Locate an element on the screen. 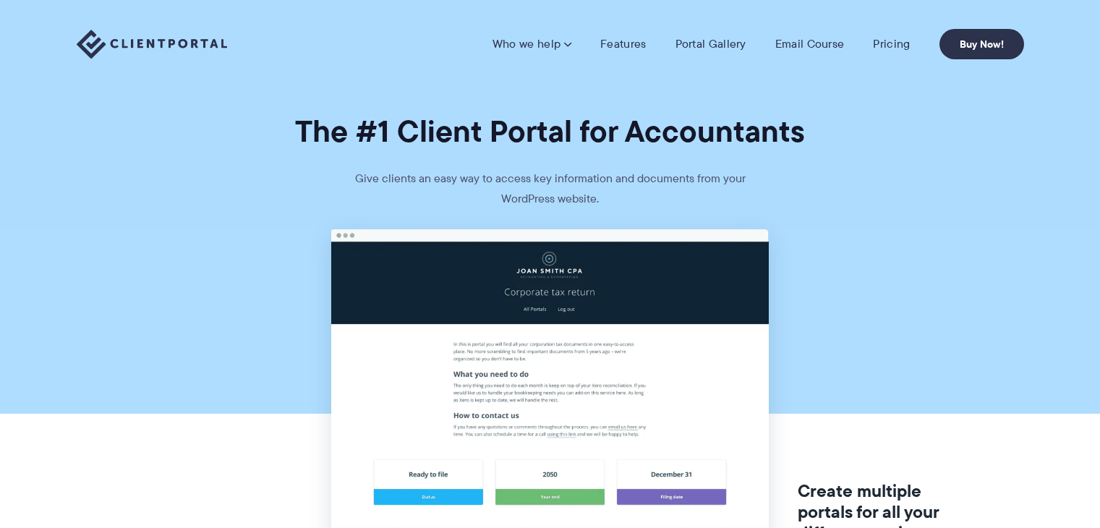 The width and height of the screenshot is (1100, 528). a: Email Course is located at coordinates (810, 44).